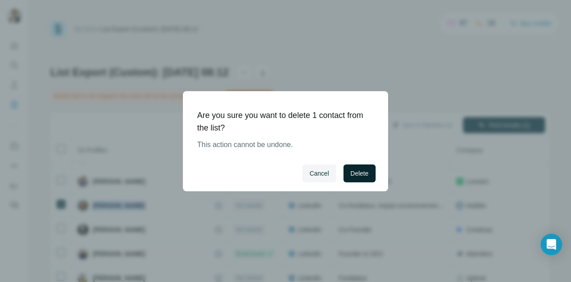 The height and width of the screenshot is (282, 571). I want to click on span: Cancel, so click(320, 173).